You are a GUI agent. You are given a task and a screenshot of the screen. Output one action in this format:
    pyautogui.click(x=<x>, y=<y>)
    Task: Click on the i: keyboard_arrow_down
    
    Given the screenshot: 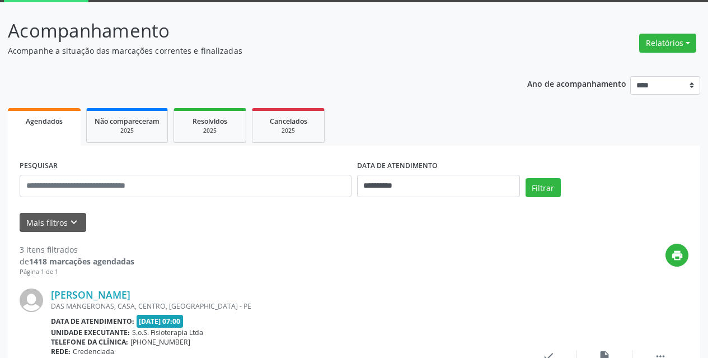 What is the action you would take?
    pyautogui.click(x=74, y=222)
    